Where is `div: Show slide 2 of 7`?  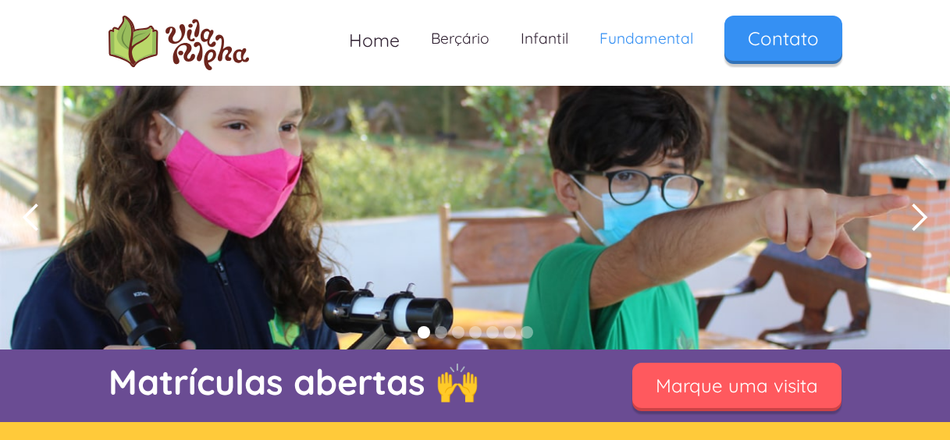 div: Show slide 2 of 7 is located at coordinates (441, 333).